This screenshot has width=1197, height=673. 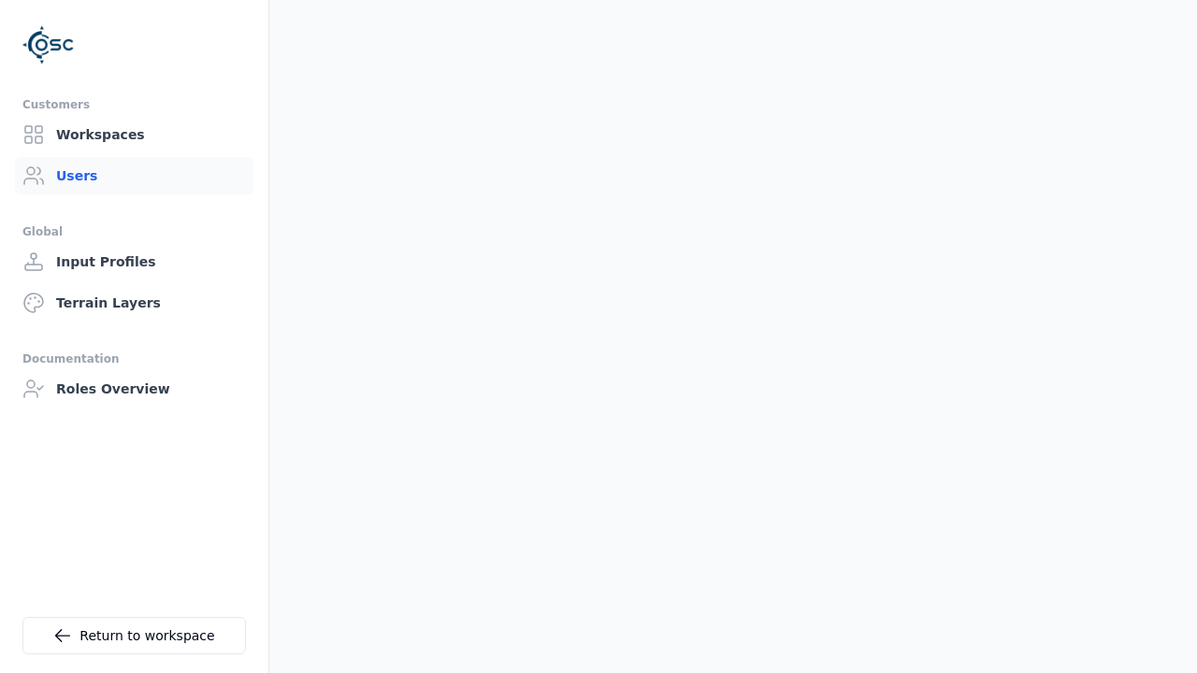 I want to click on a: Users, so click(x=134, y=176).